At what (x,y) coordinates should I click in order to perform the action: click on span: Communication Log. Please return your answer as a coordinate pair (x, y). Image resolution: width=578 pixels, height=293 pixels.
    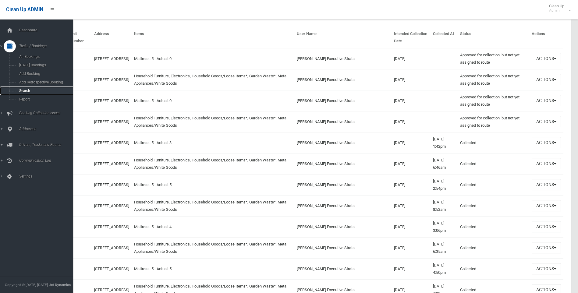
    Looking at the image, I should click on (48, 161).